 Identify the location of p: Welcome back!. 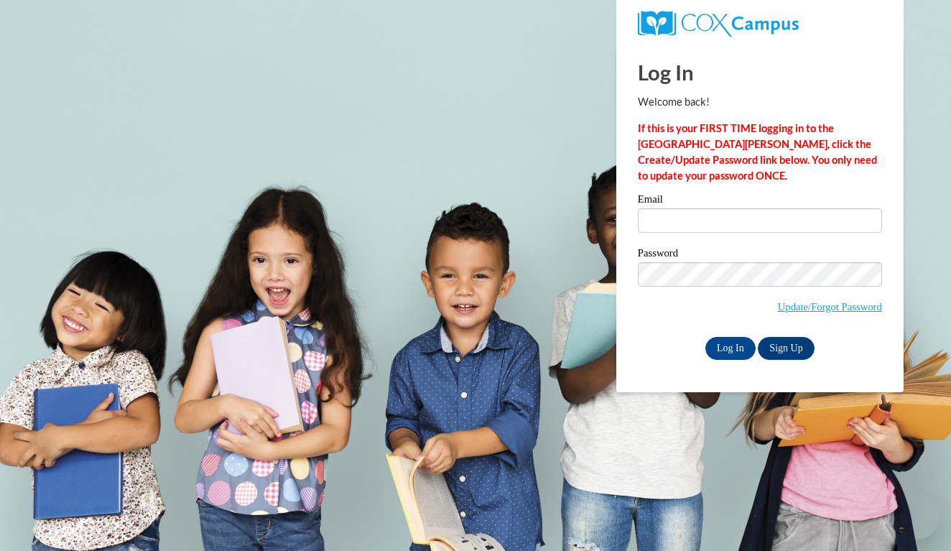
(760, 102).